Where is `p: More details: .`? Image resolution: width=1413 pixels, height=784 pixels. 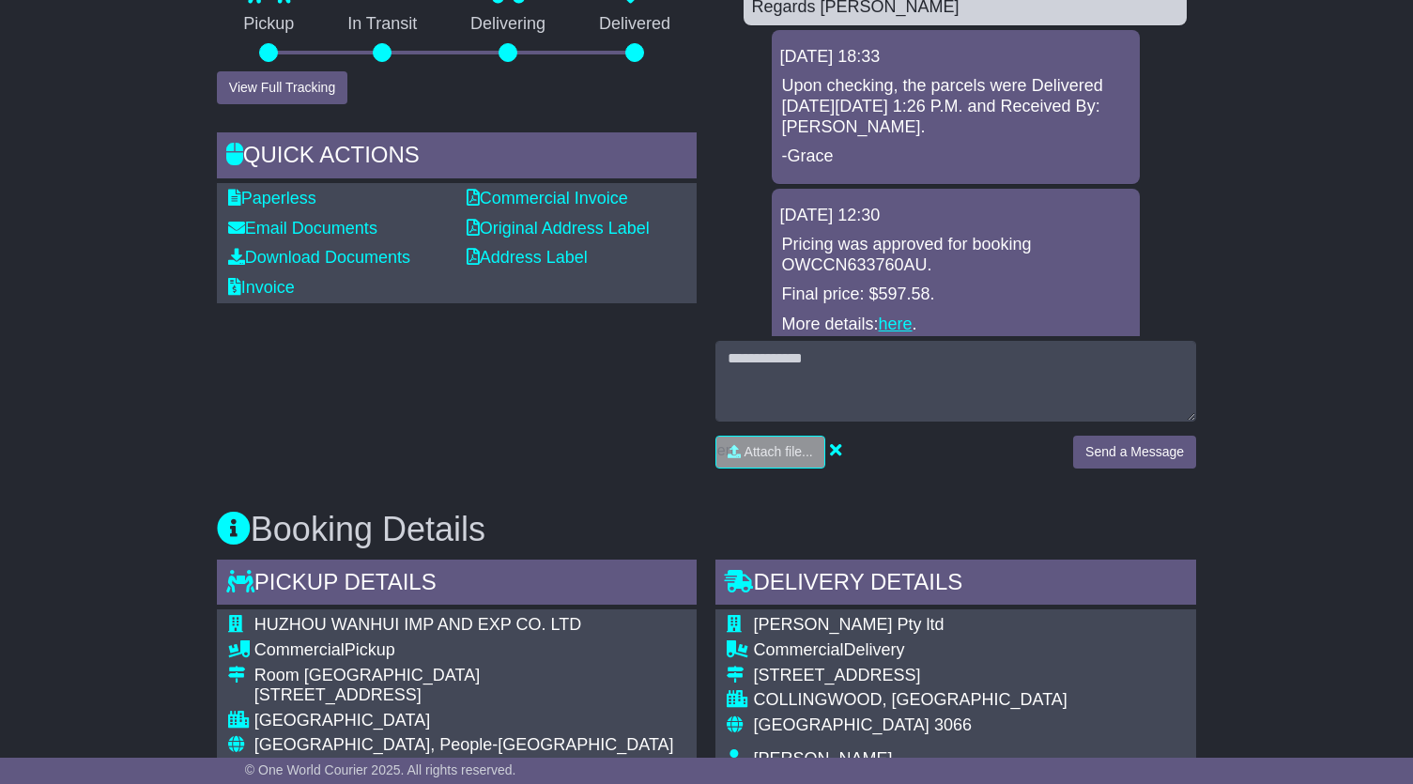 p: More details: . is located at coordinates (956, 325).